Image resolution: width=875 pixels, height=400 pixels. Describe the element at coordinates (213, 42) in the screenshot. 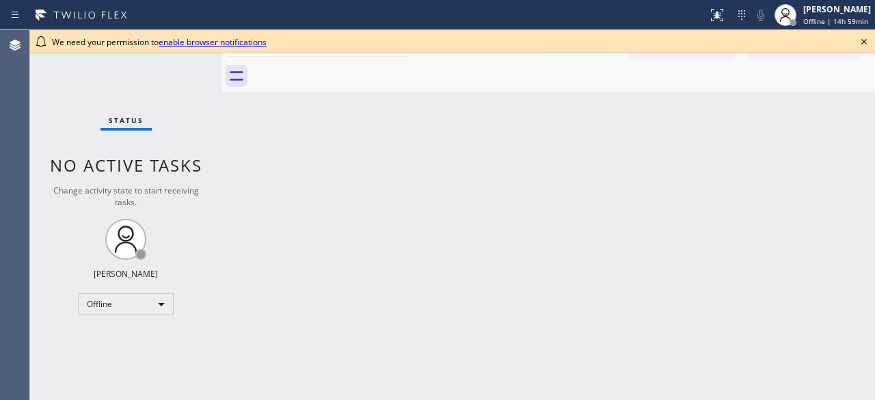

I see `a: enable browser notifications` at that location.